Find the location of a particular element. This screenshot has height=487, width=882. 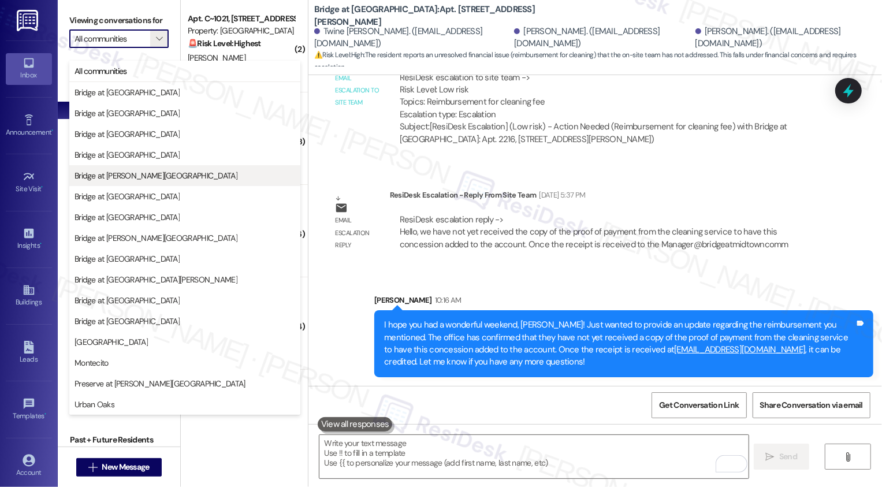

textarea: To enrich screen reader interactions, please activate Accessibility in Grammarly extension settings is located at coordinates (534, 456).